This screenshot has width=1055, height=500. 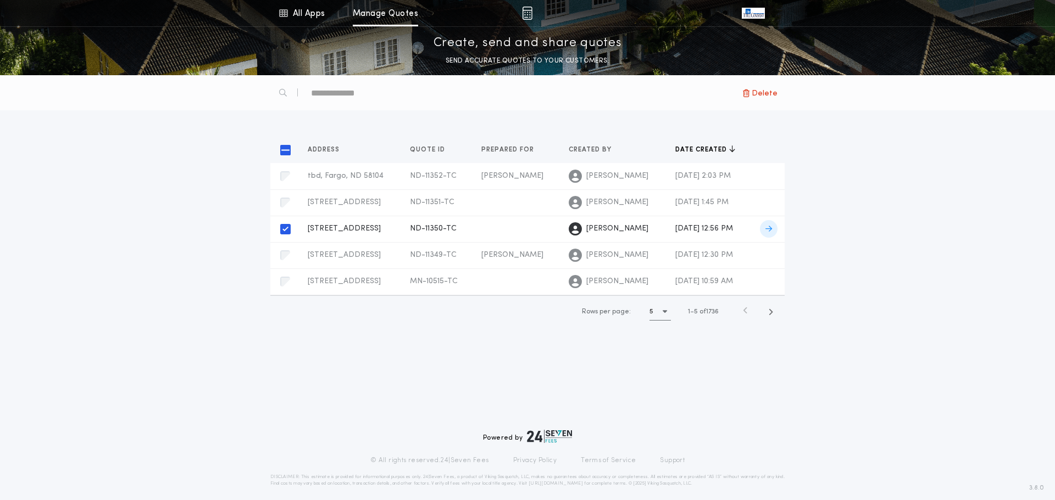 I want to click on p: © All rights reserved. 24|Seven Fees, so click(x=430, y=461).